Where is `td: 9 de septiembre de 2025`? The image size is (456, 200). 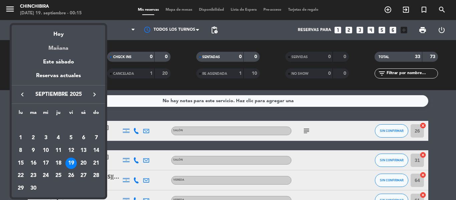
td: 9 de septiembre de 2025 is located at coordinates (33, 150).